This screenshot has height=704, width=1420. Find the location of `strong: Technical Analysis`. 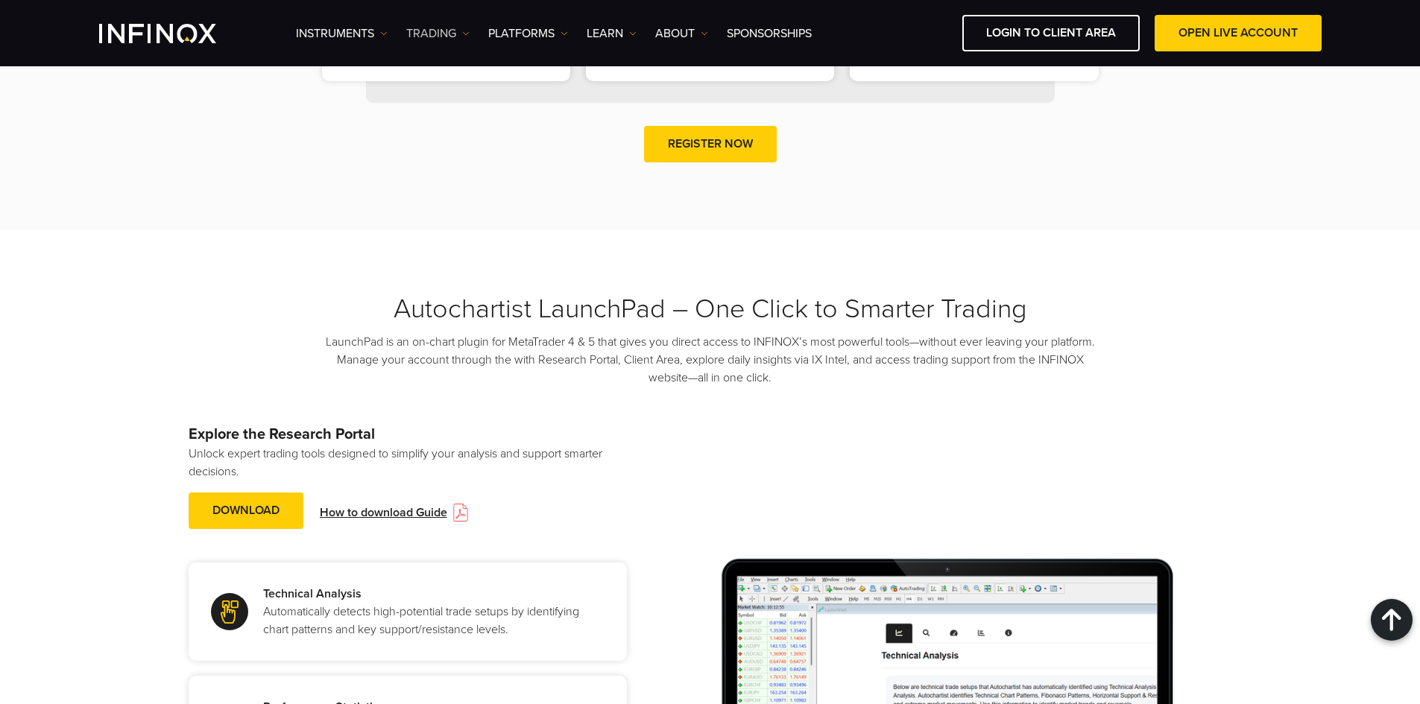

strong: Technical Analysis is located at coordinates (430, 594).